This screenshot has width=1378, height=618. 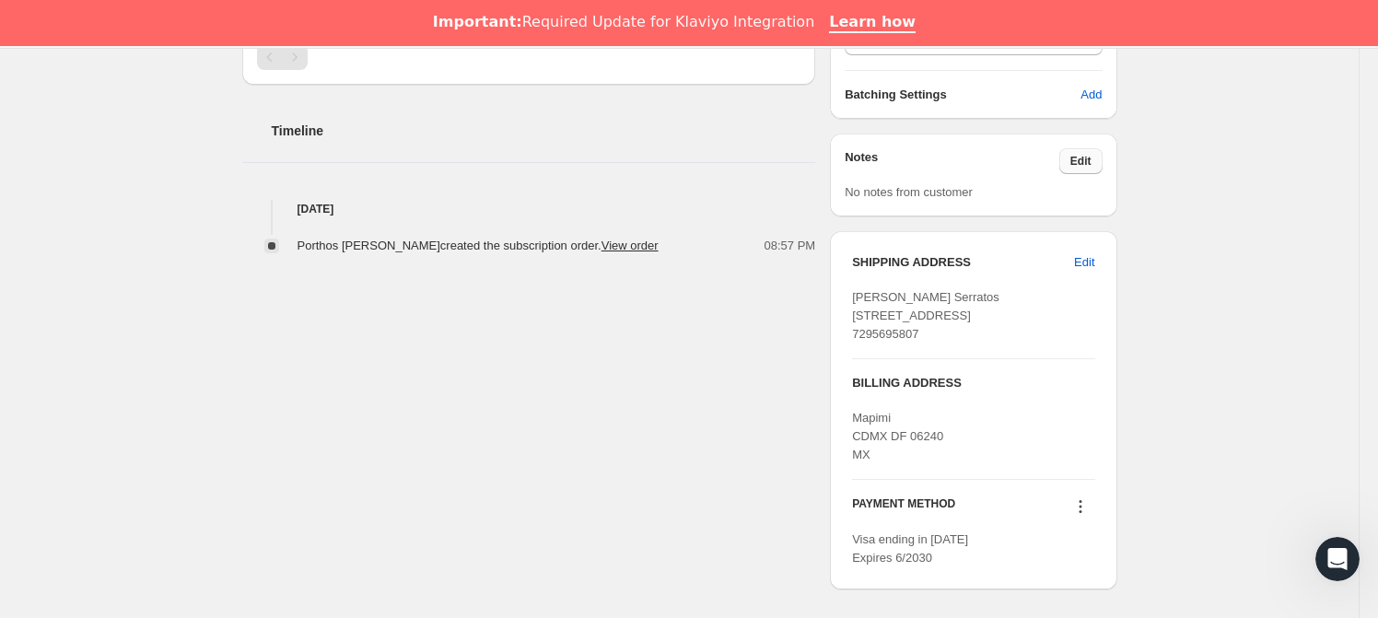 What do you see at coordinates (630, 245) in the screenshot?
I see `a: View order` at bounding box center [630, 245].